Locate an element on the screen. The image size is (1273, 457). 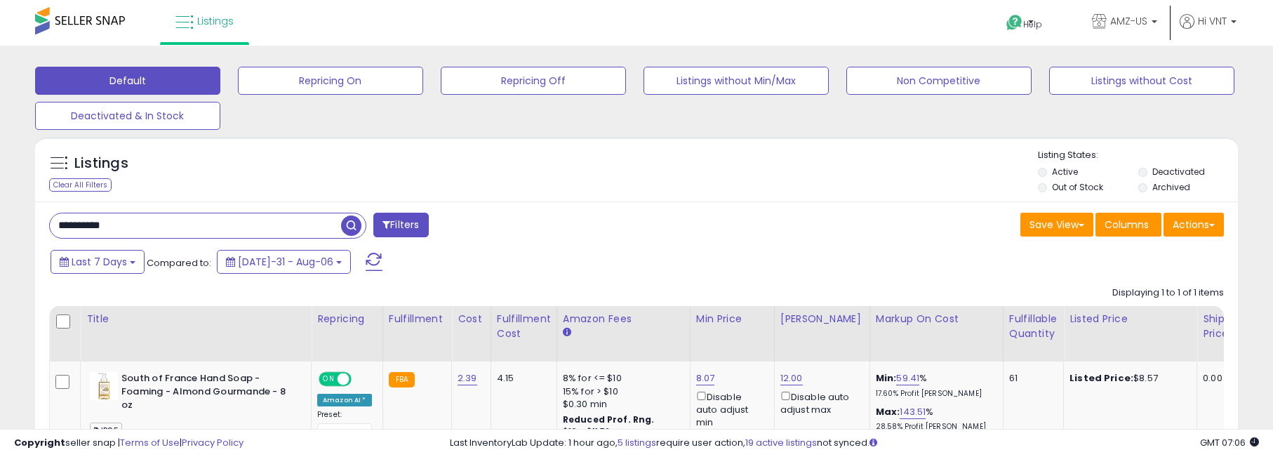
h5: Listings is located at coordinates (101, 164).